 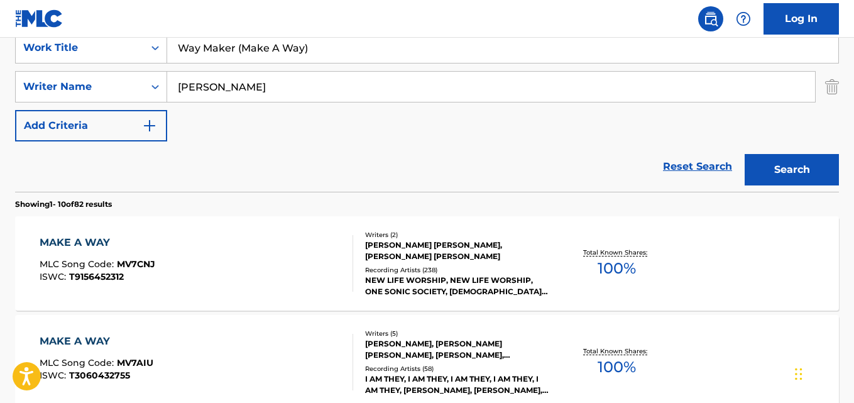 I want to click on div: Writer Name, so click(x=80, y=87).